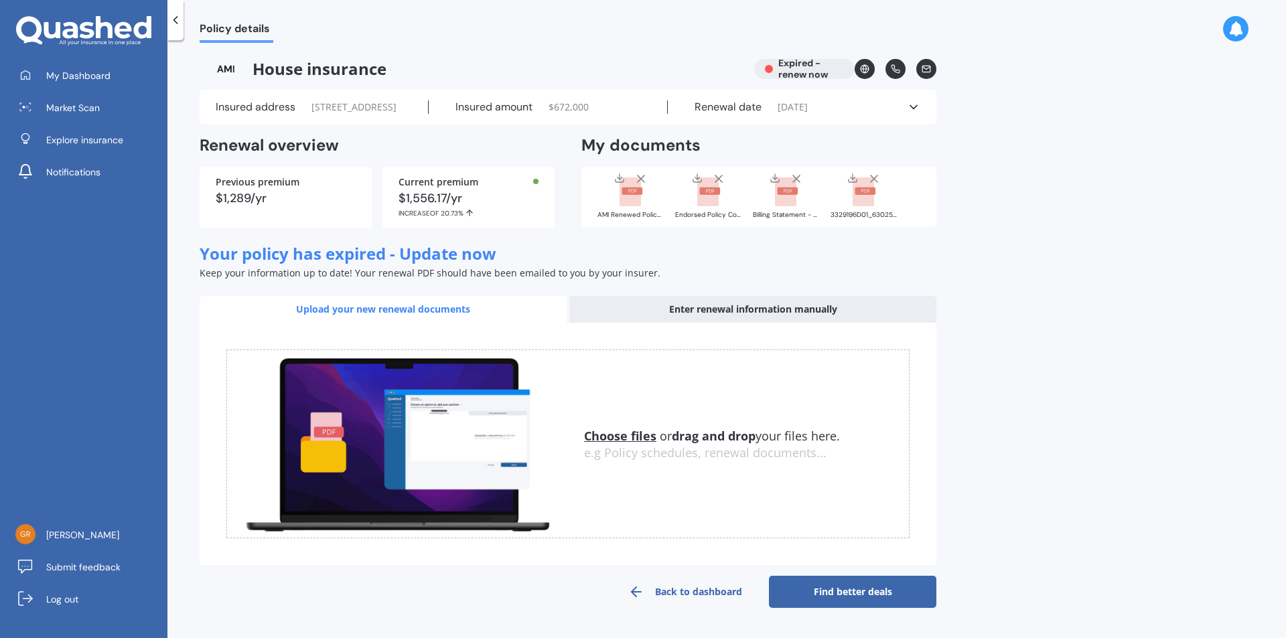  What do you see at coordinates (255, 107) in the screenshot?
I see `label: Insured address` at bounding box center [255, 107].